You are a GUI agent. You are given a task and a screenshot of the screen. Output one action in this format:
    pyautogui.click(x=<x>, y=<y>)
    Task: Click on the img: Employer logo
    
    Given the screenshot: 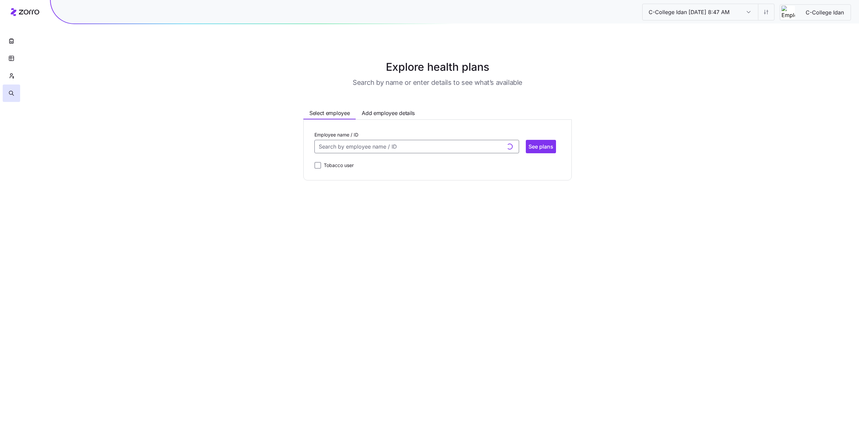 What is the action you would take?
    pyautogui.click(x=788, y=12)
    